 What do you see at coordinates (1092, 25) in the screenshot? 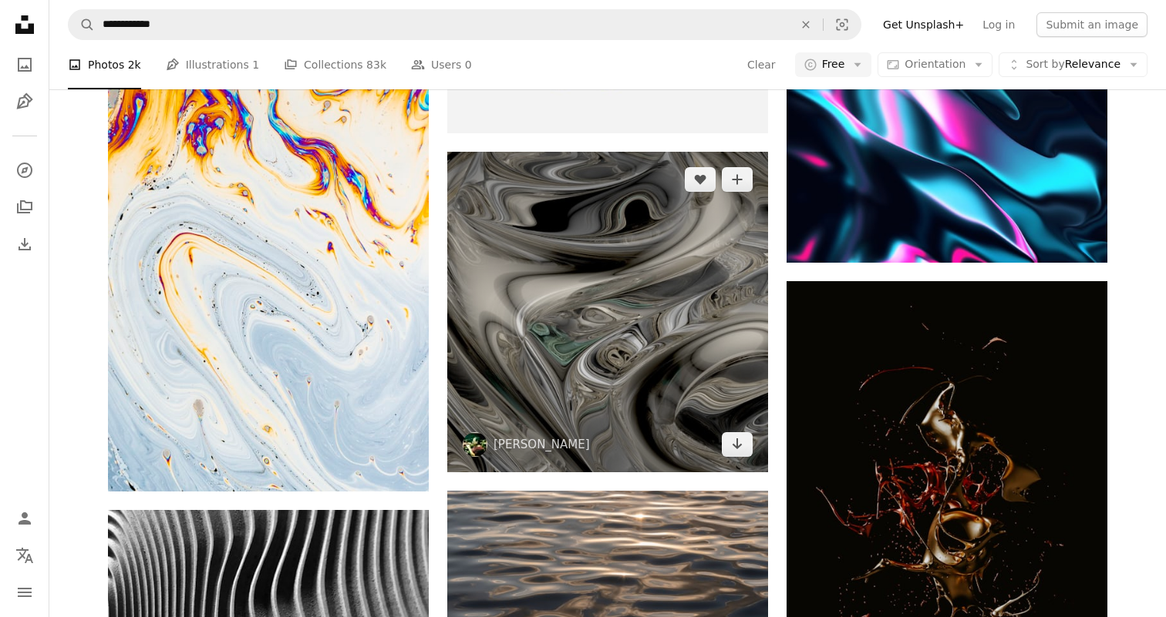
I see `button: Submit an image` at bounding box center [1092, 25].